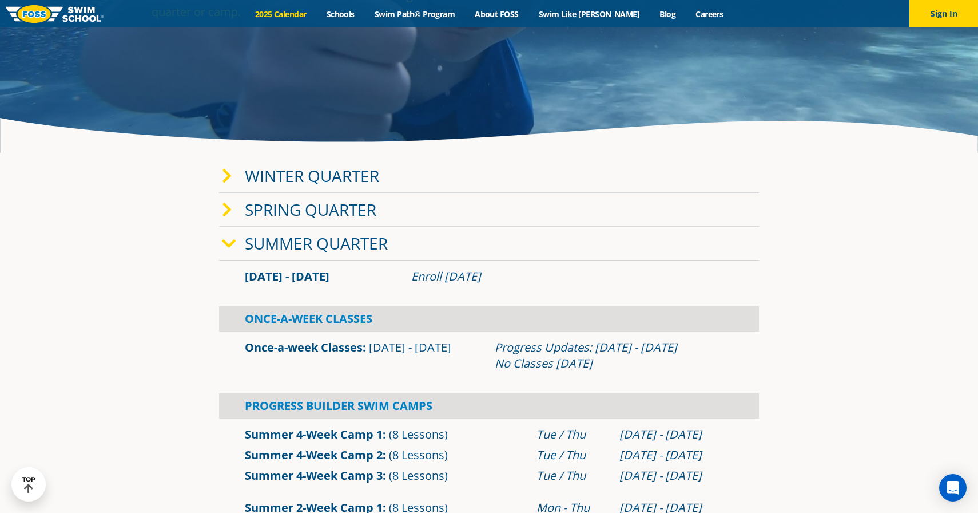 This screenshot has height=513, width=978. I want to click on div: TOP, so click(29, 484).